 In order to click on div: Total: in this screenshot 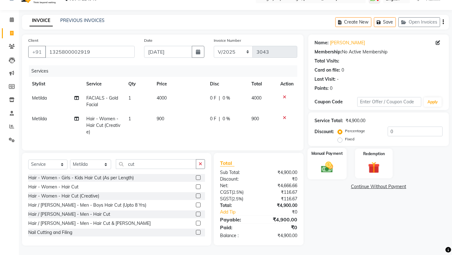, I will do `click(237, 205)`.